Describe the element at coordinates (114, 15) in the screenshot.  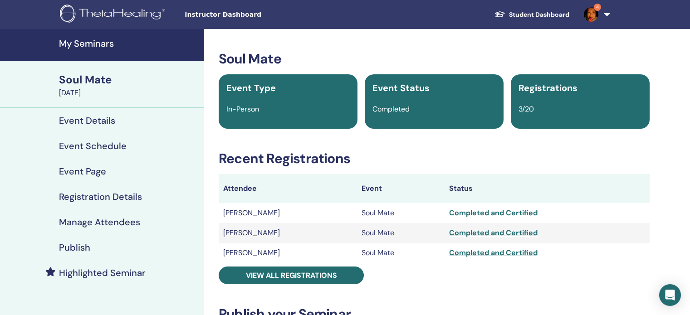
I see `img: logo.png` at that location.